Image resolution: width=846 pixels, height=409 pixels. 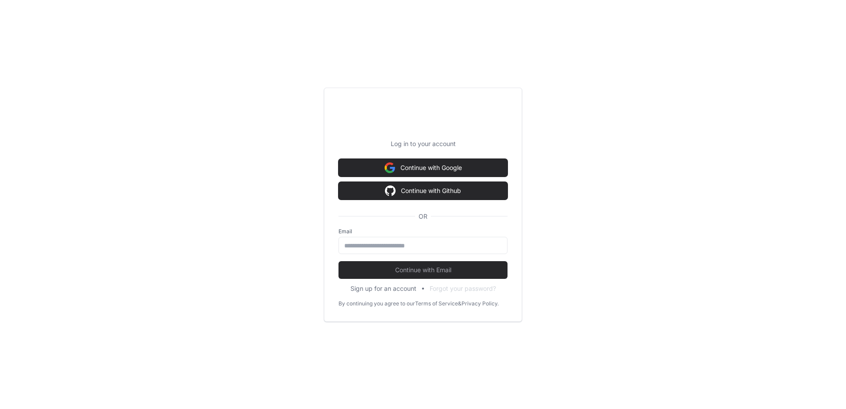 What do you see at coordinates (480, 303) in the screenshot?
I see `a: Privacy Policy.` at bounding box center [480, 303].